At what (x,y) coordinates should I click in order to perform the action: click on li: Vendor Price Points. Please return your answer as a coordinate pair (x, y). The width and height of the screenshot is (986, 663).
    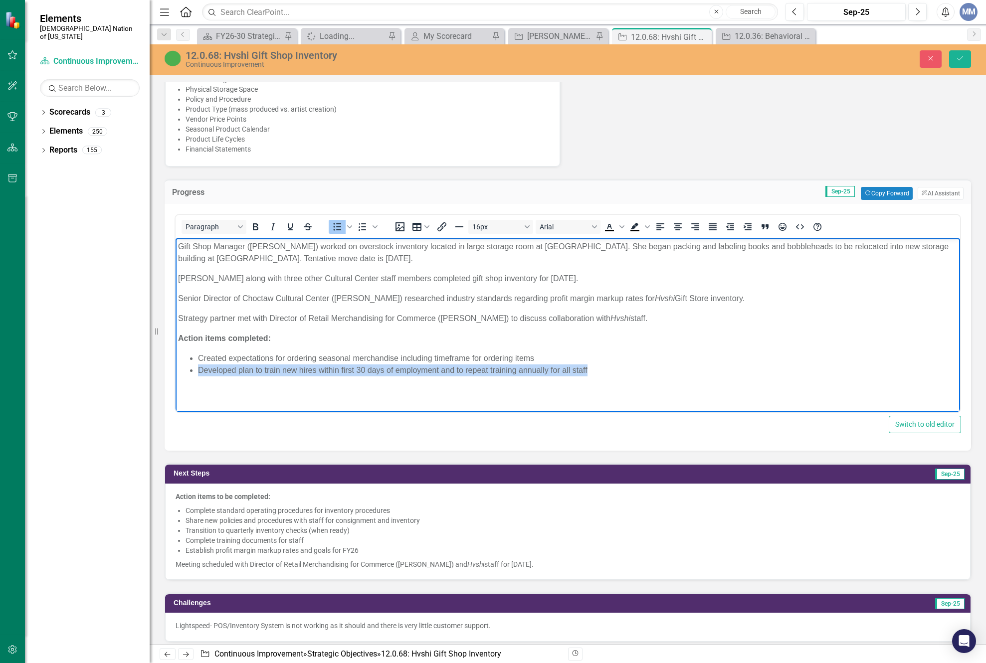
    Looking at the image, I should click on (368, 119).